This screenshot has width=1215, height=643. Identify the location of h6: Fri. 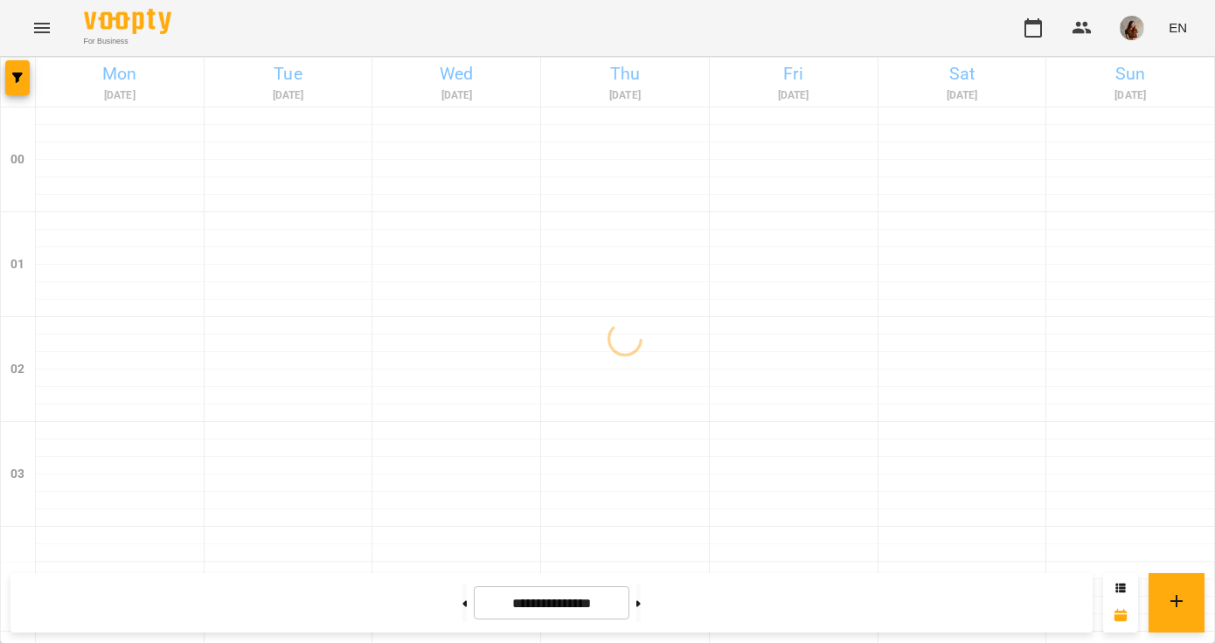
(794, 73).